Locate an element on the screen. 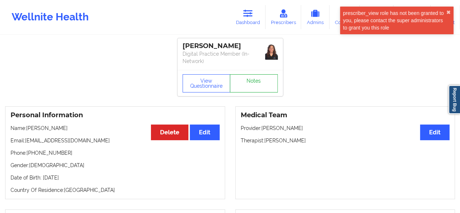  img: cb67c6ed-02d4-4c11-a8ce-f586d67347b8_4d168999-d3de-434c-a340-05a5eaeec362Screenshot_2024-10-30_at... is located at coordinates (271, 51).